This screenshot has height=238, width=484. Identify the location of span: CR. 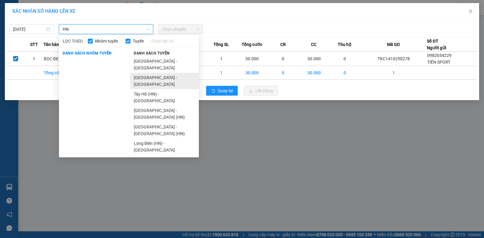
(283, 44).